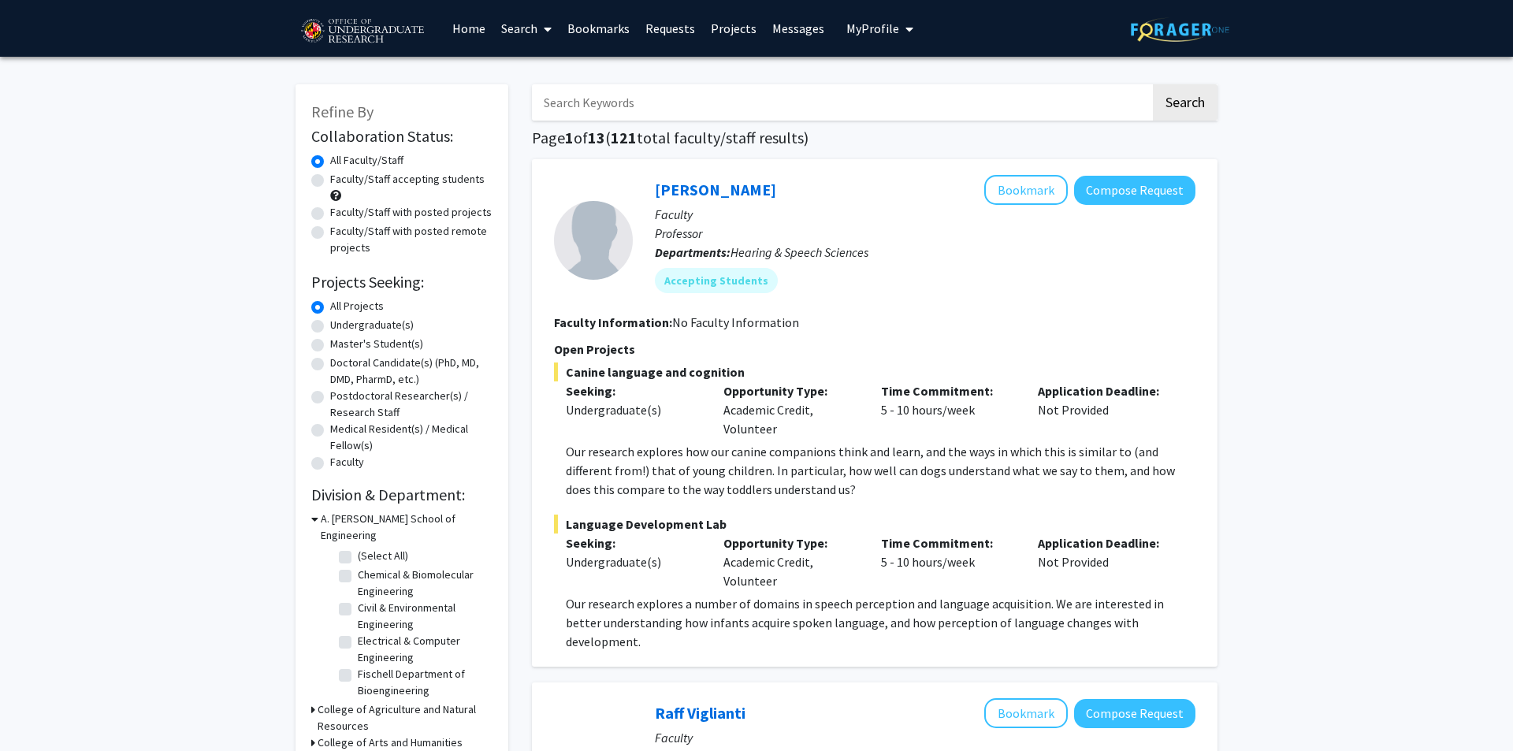 The width and height of the screenshot is (1513, 751). Describe the element at coordinates (880, 622) in the screenshot. I see `p: Our research explores a number of domains in speech perception and language acquisition. We are i...` at that location.